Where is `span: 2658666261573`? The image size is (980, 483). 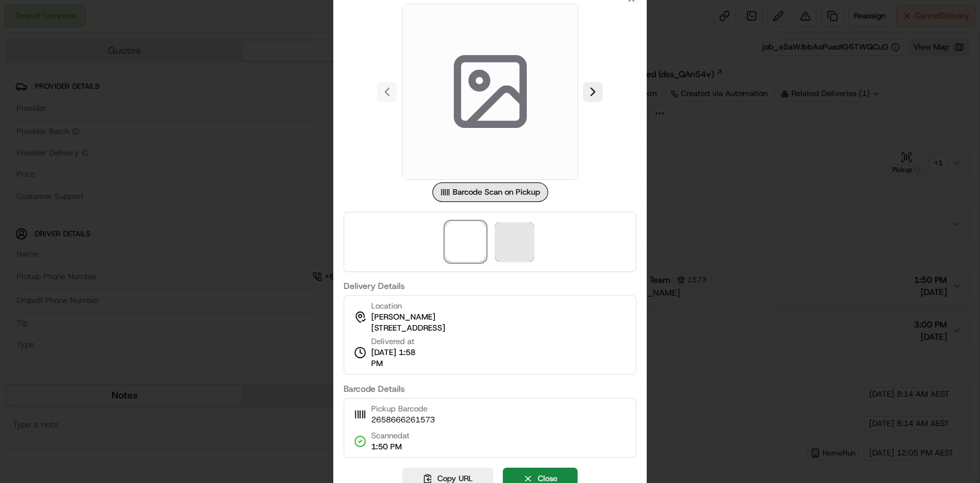 span: 2658666261573 is located at coordinates (403, 420).